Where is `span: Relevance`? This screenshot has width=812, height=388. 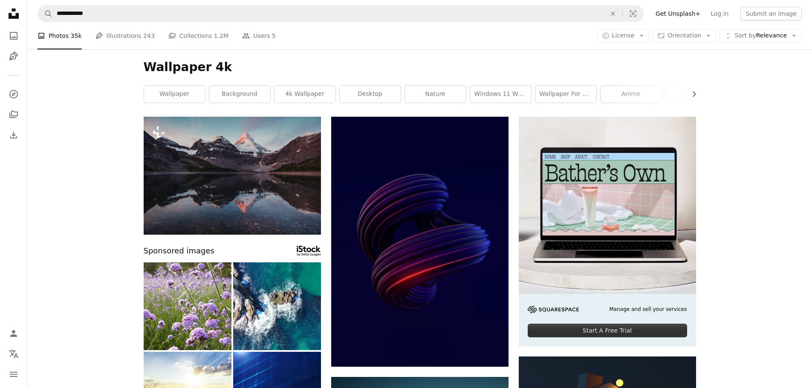 span: Relevance is located at coordinates (760, 36).